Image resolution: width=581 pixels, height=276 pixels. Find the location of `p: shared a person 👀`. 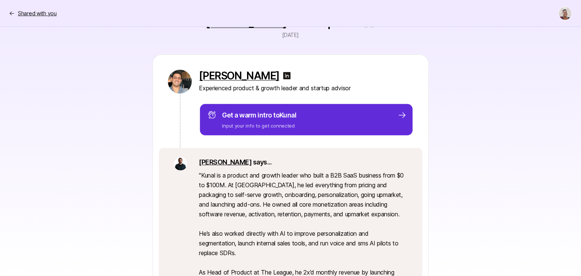

p: shared a person 👀 is located at coordinates (290, 23).